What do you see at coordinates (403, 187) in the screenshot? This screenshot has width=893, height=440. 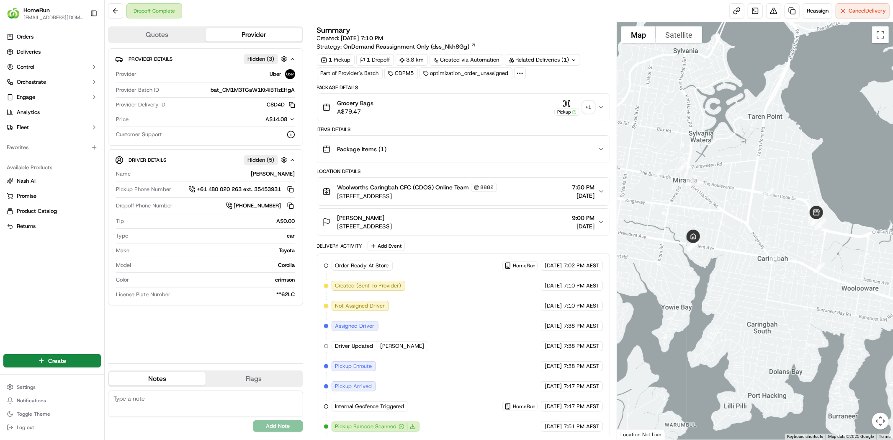 I see `span: Woolworths Caringbah CFC (CDOS) Online Team` at bounding box center [403, 187].